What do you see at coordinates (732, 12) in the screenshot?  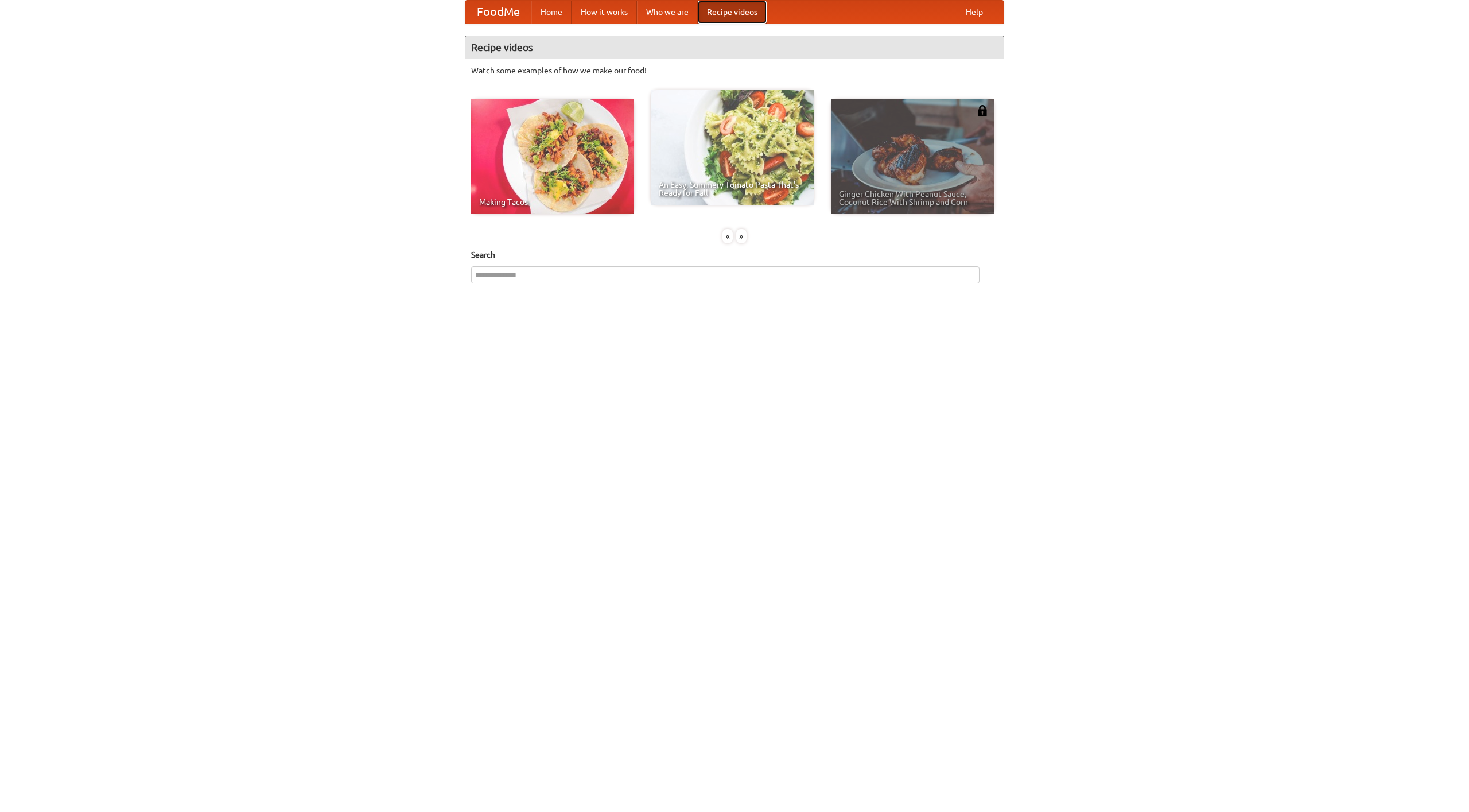 I see `a: Recipe videos` at bounding box center [732, 12].